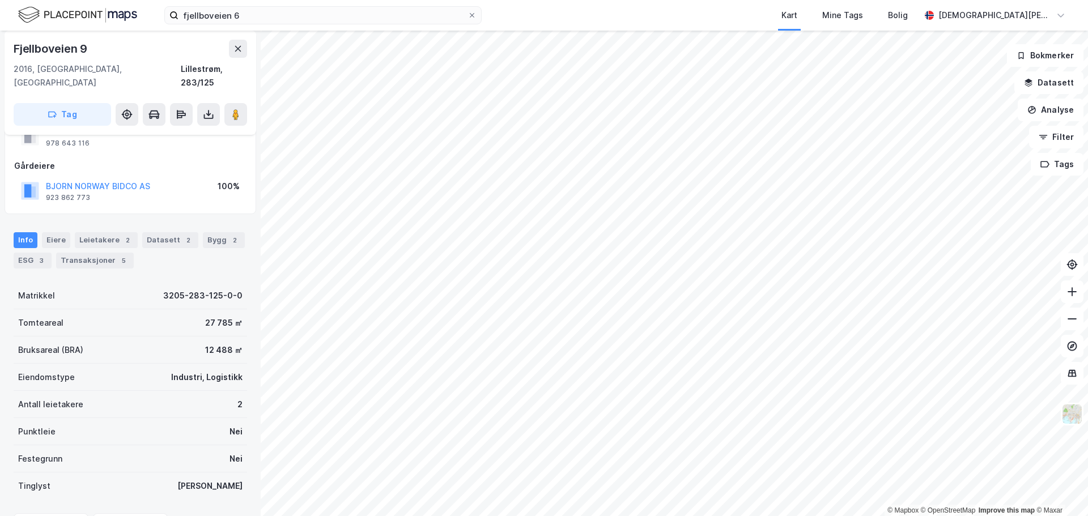  I want to click on div: Mine Tags, so click(843, 15).